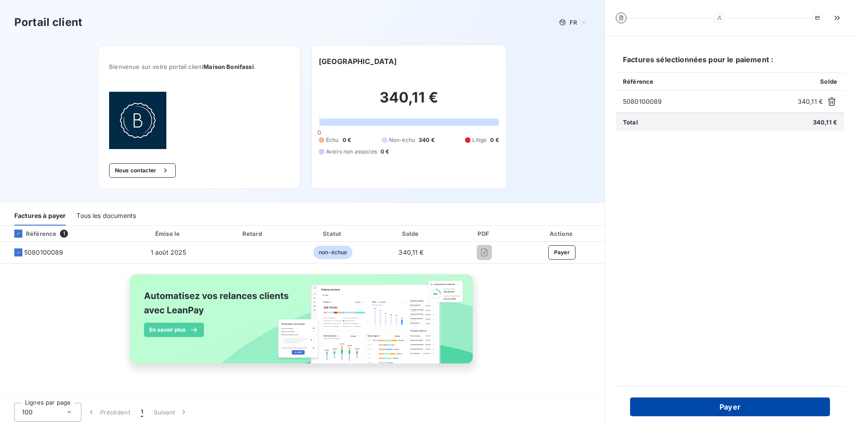 This screenshot has width=855, height=427. I want to click on span: FR, so click(573, 22).